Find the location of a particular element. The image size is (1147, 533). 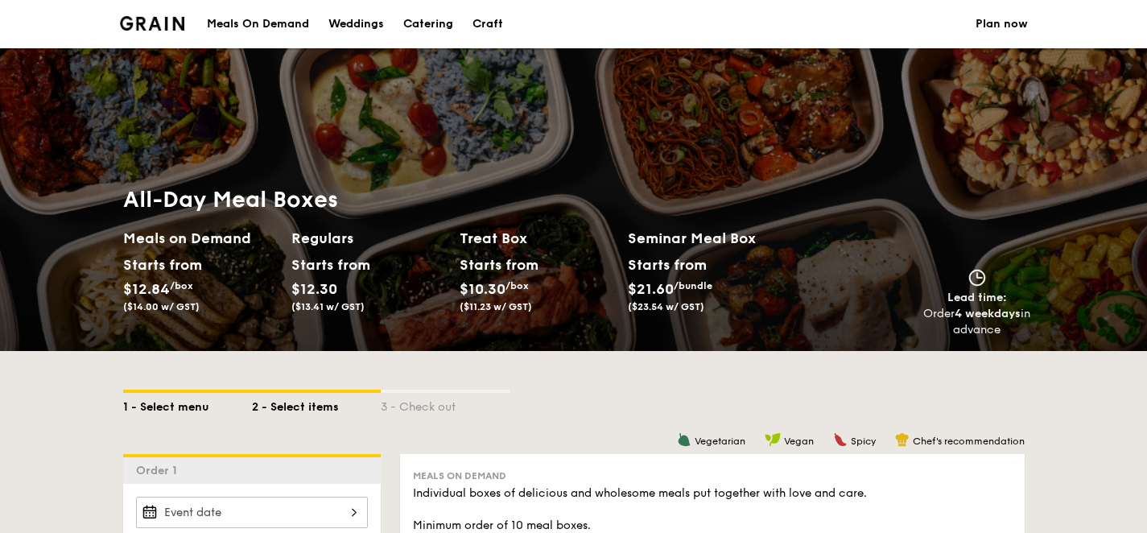

input: Event date is located at coordinates (252, 512).